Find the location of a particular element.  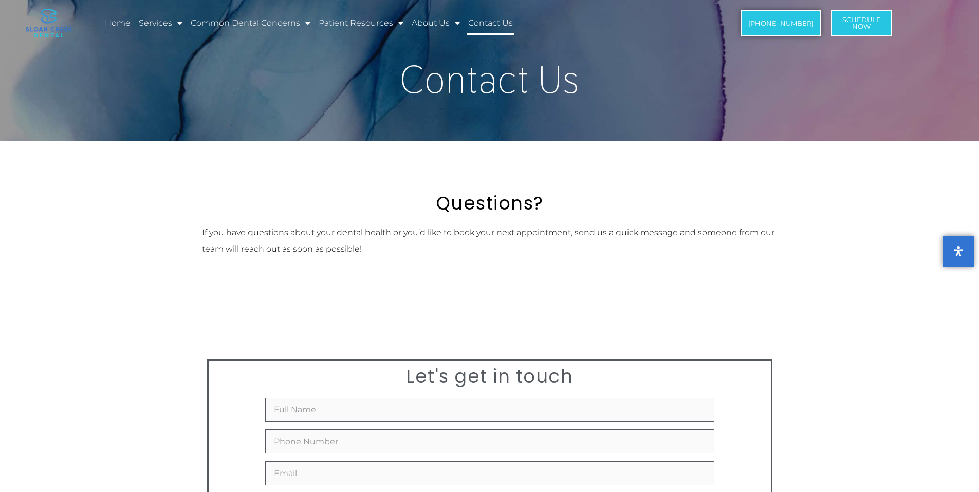

a: About Us is located at coordinates (436, 23).